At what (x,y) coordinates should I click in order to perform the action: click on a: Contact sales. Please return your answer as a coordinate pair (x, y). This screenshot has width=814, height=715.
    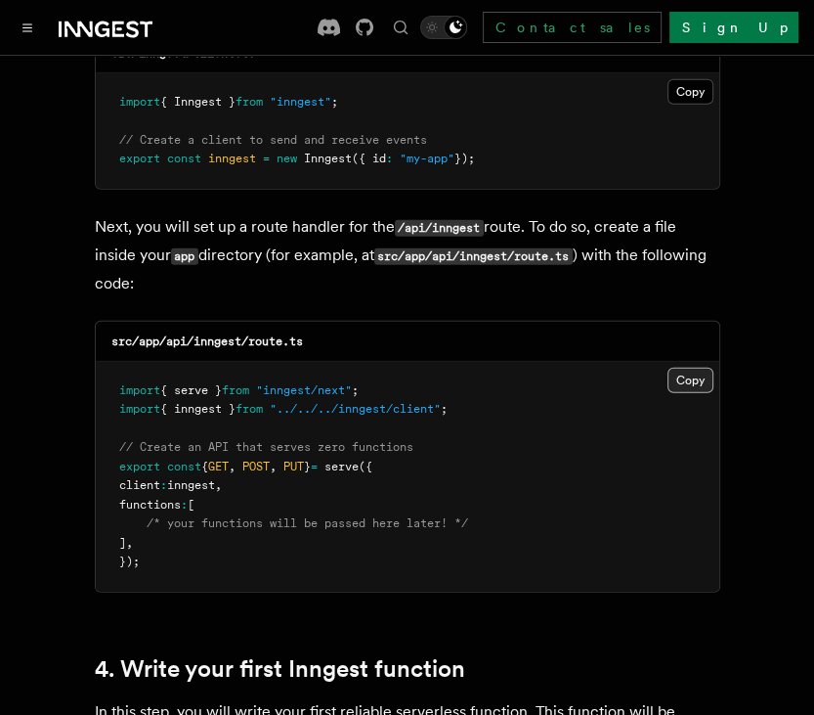
    Looking at the image, I should click on (572, 27).